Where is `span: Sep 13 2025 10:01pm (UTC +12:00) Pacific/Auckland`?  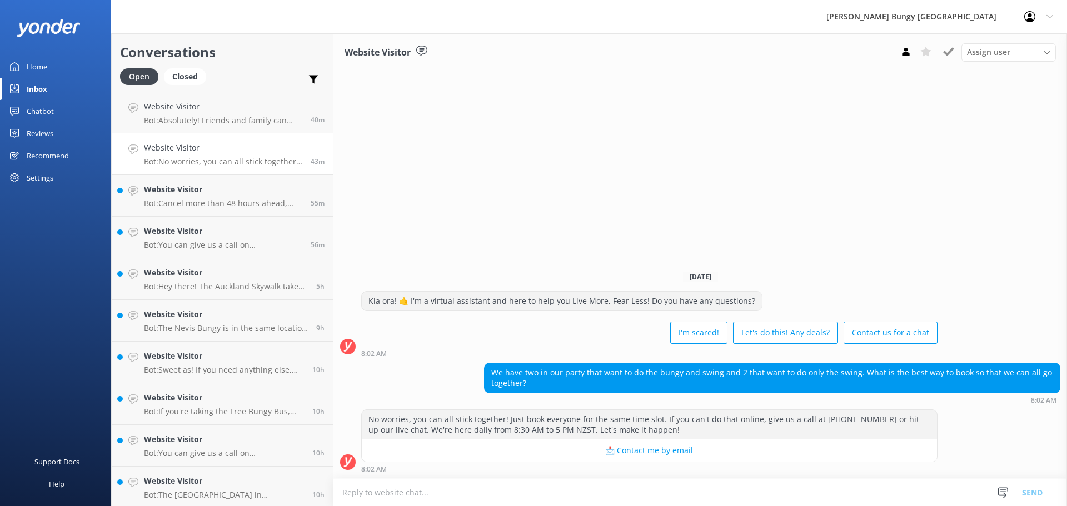 span: Sep 13 2025 10:01pm (UTC +12:00) Pacific/Auckland is located at coordinates (319, 495).